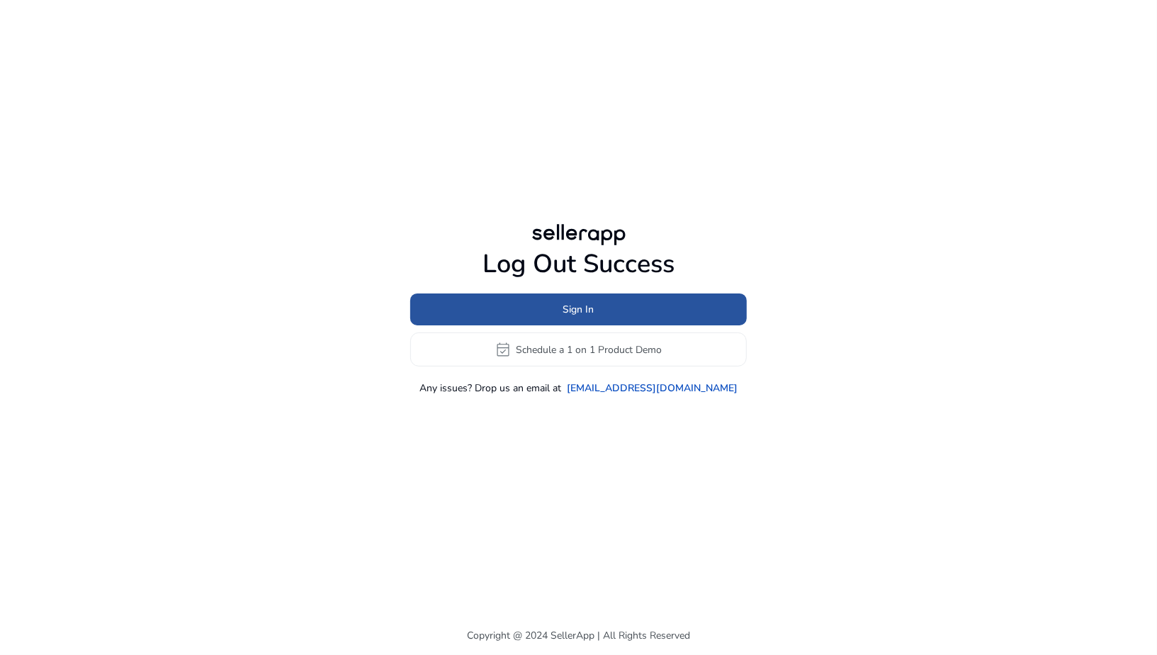 The image size is (1157, 655). What do you see at coordinates (490, 388) in the screenshot?
I see `p: Any issues? Drop us an email at` at bounding box center [490, 388].